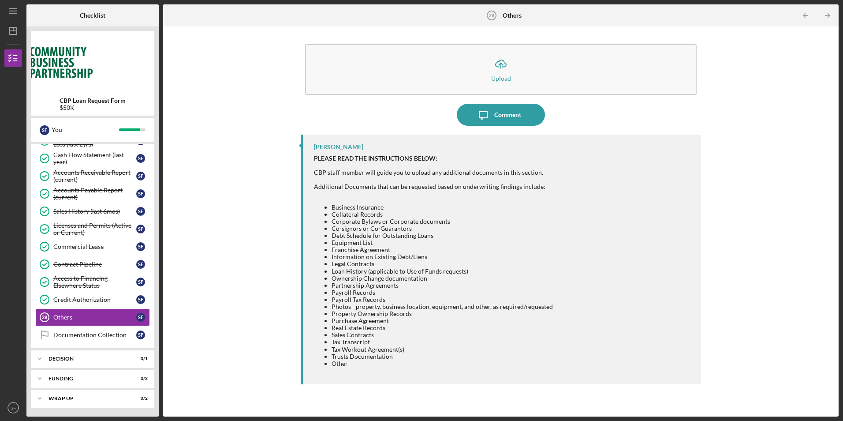 Image resolution: width=843 pixels, height=421 pixels. What do you see at coordinates (87, 398) in the screenshot?
I see `div: Wrap up` at bounding box center [87, 398].